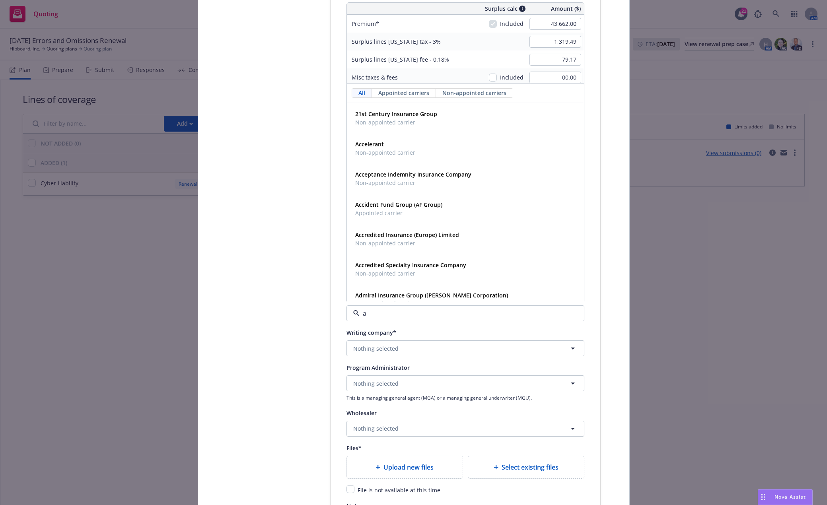 The image size is (827, 505). I want to click on strong: 21st Century Insurance Group, so click(396, 114).